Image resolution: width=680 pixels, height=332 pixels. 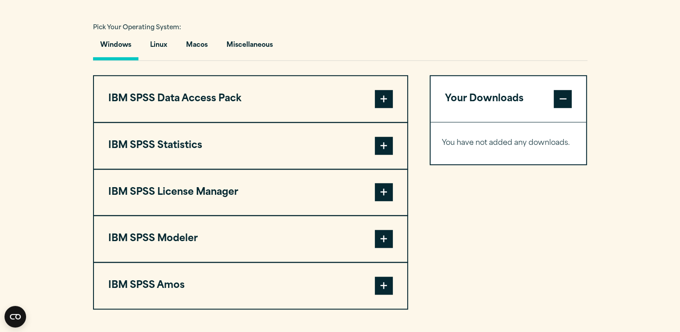 What do you see at coordinates (250, 286) in the screenshot?
I see `button: IBM SPSS Amos` at bounding box center [250, 286].